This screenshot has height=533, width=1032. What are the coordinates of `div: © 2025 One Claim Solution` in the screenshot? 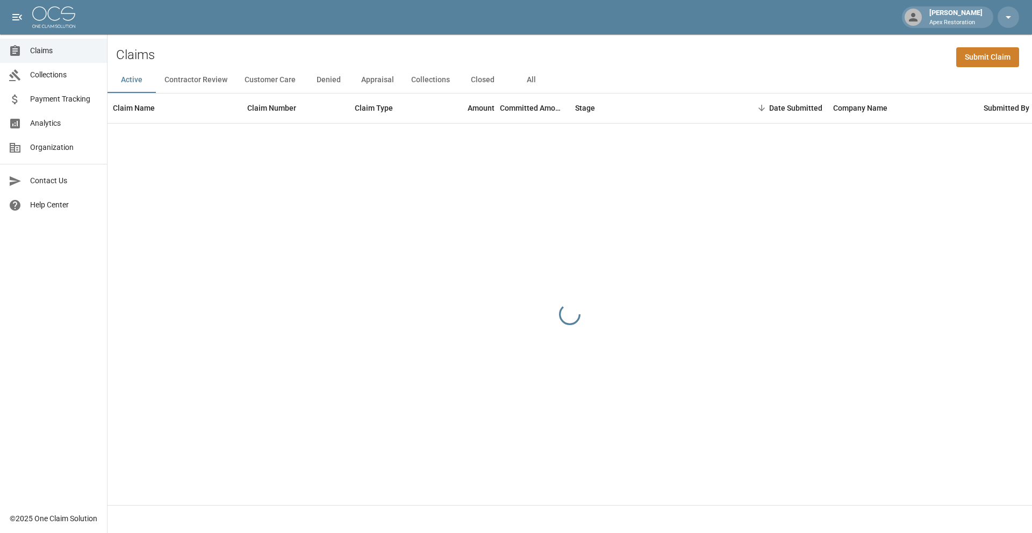 It's located at (53, 519).